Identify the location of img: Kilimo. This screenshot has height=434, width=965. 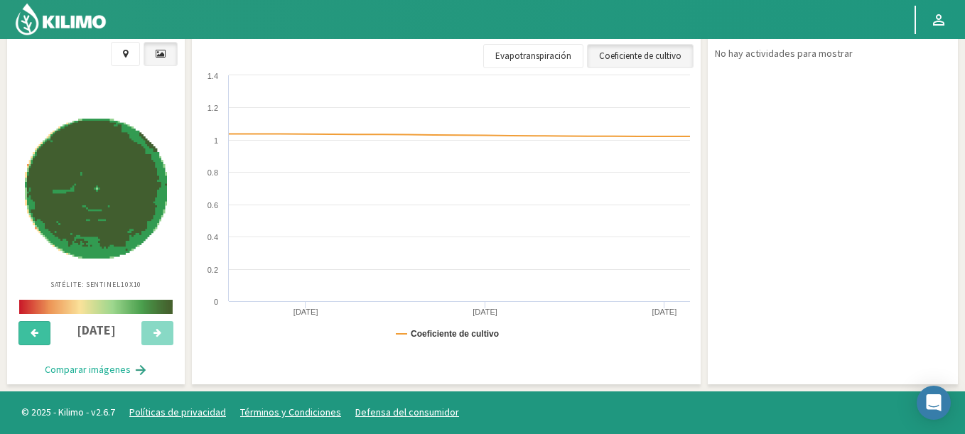
(60, 19).